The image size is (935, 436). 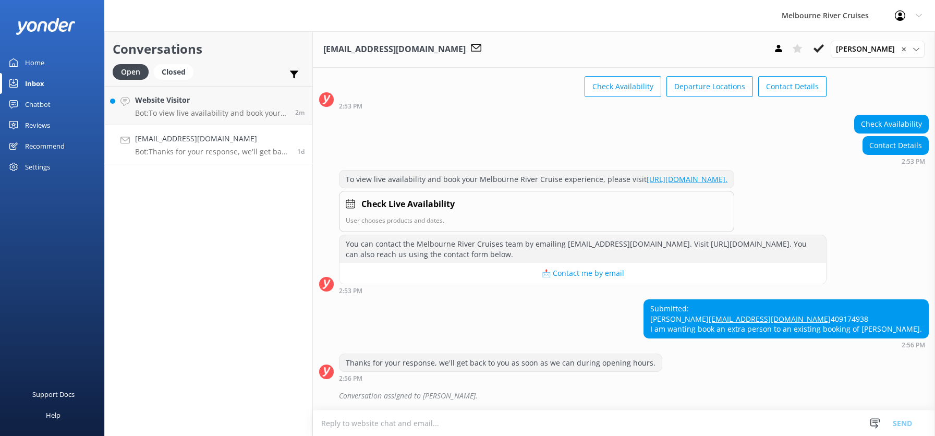 What do you see at coordinates (53, 415) in the screenshot?
I see `div: Help` at bounding box center [53, 415].